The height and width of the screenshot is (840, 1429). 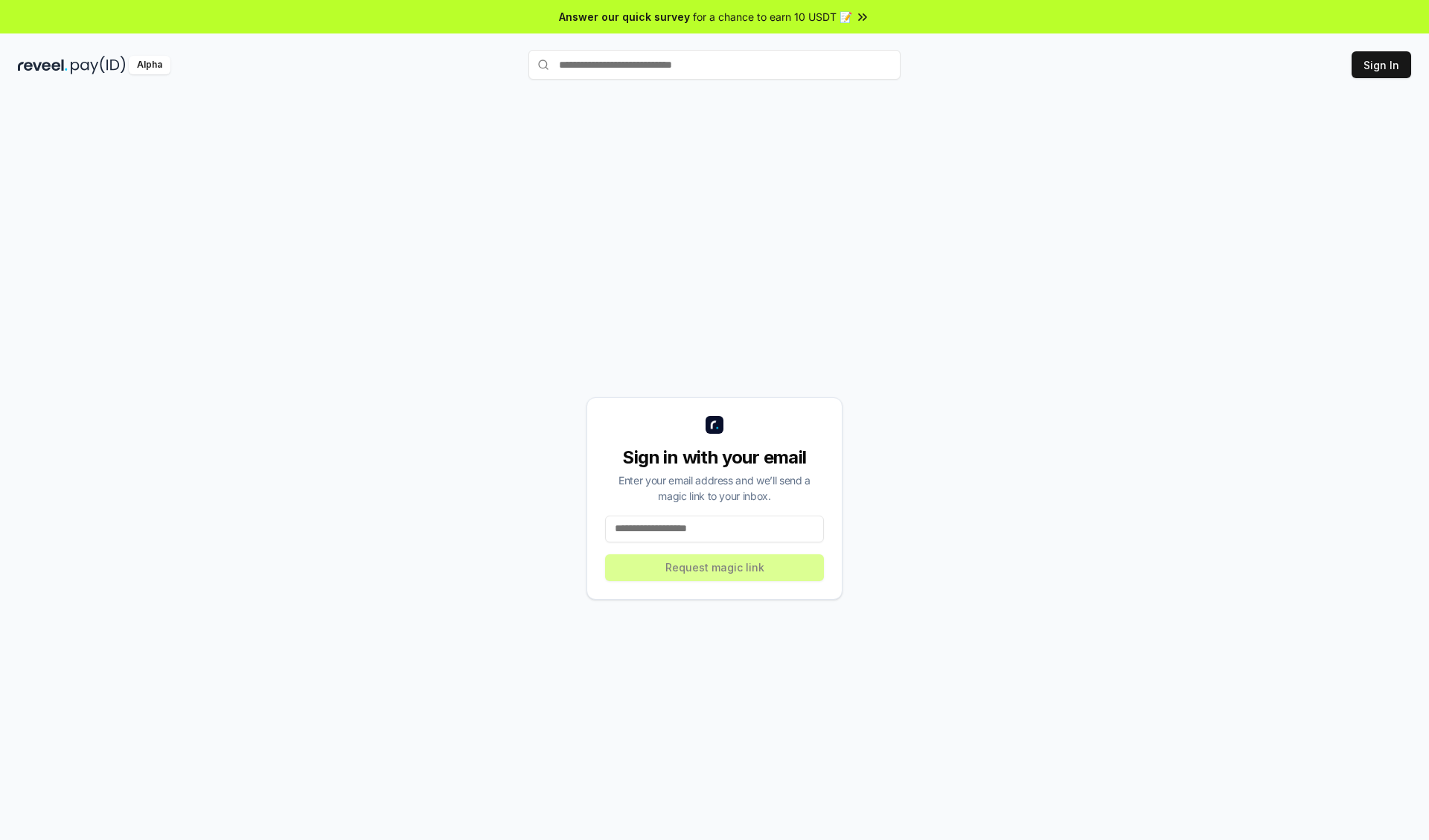 What do you see at coordinates (624, 17) in the screenshot?
I see `span: Answer our quick survey` at bounding box center [624, 17].